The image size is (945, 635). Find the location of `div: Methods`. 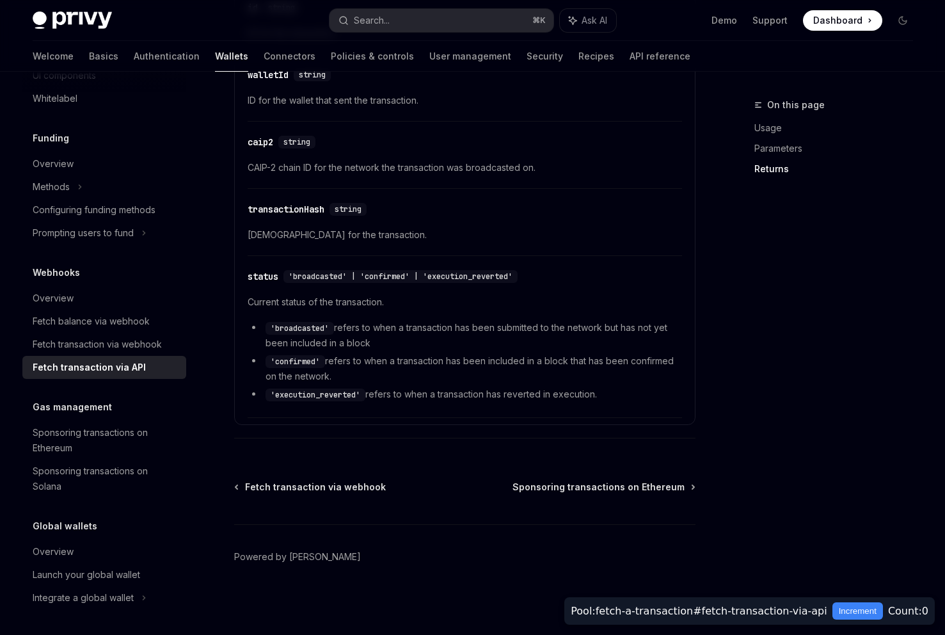

div: Methods is located at coordinates (51, 187).